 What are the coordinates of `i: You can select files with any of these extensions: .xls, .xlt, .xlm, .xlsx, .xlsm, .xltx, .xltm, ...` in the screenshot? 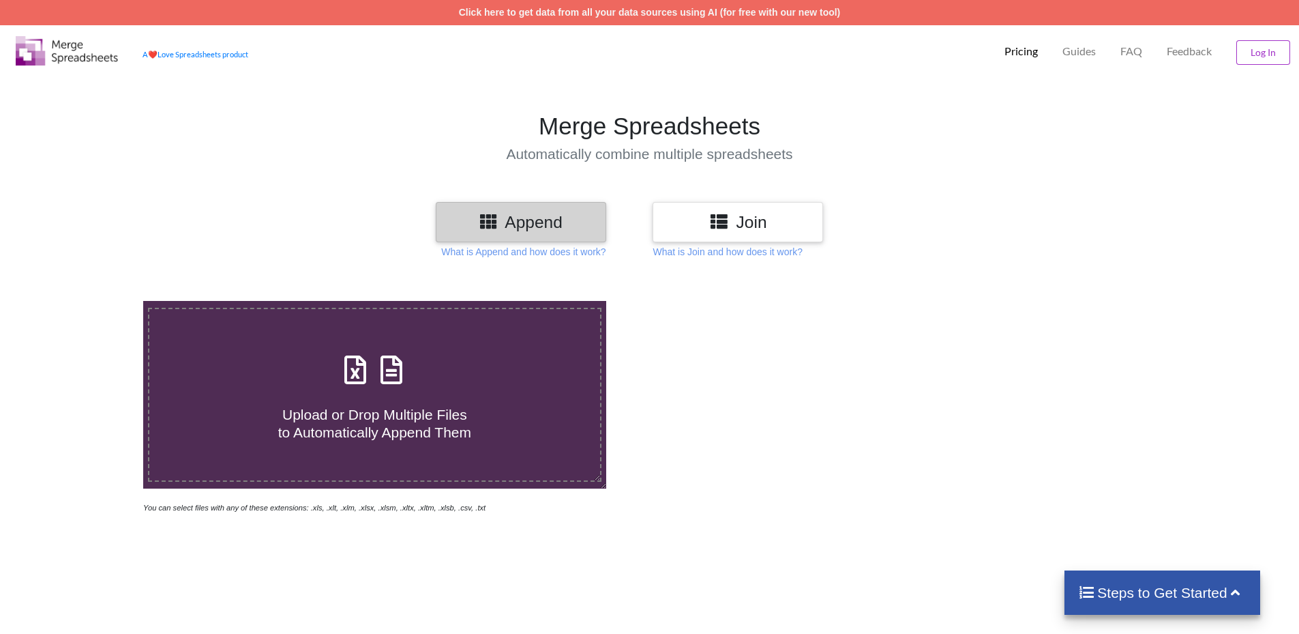 It's located at (314, 507).